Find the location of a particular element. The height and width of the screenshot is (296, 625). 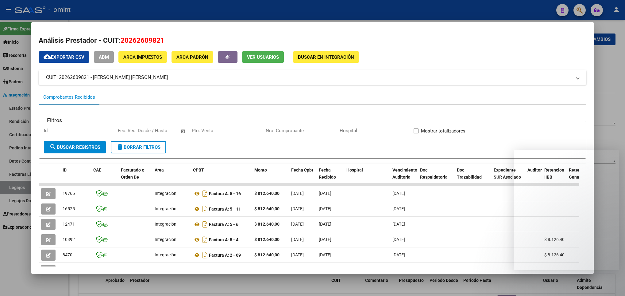

strong: Factura A: 5 - 11 is located at coordinates (225, 209).